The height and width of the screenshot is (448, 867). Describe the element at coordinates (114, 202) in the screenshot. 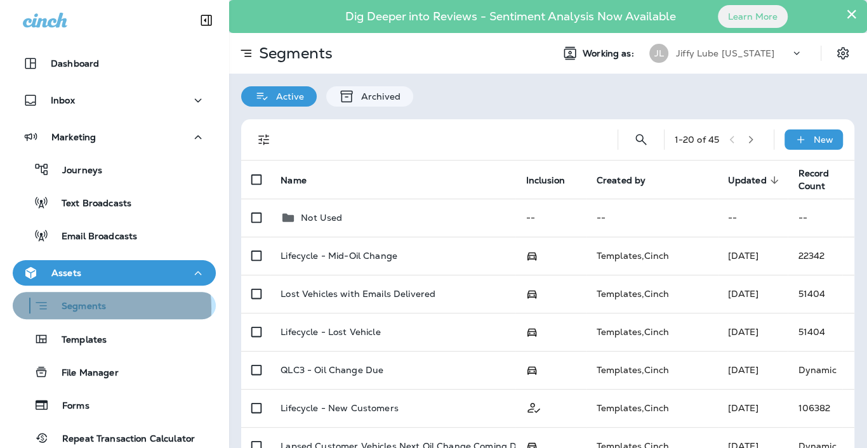

I see `button: Text Broadcasts` at that location.